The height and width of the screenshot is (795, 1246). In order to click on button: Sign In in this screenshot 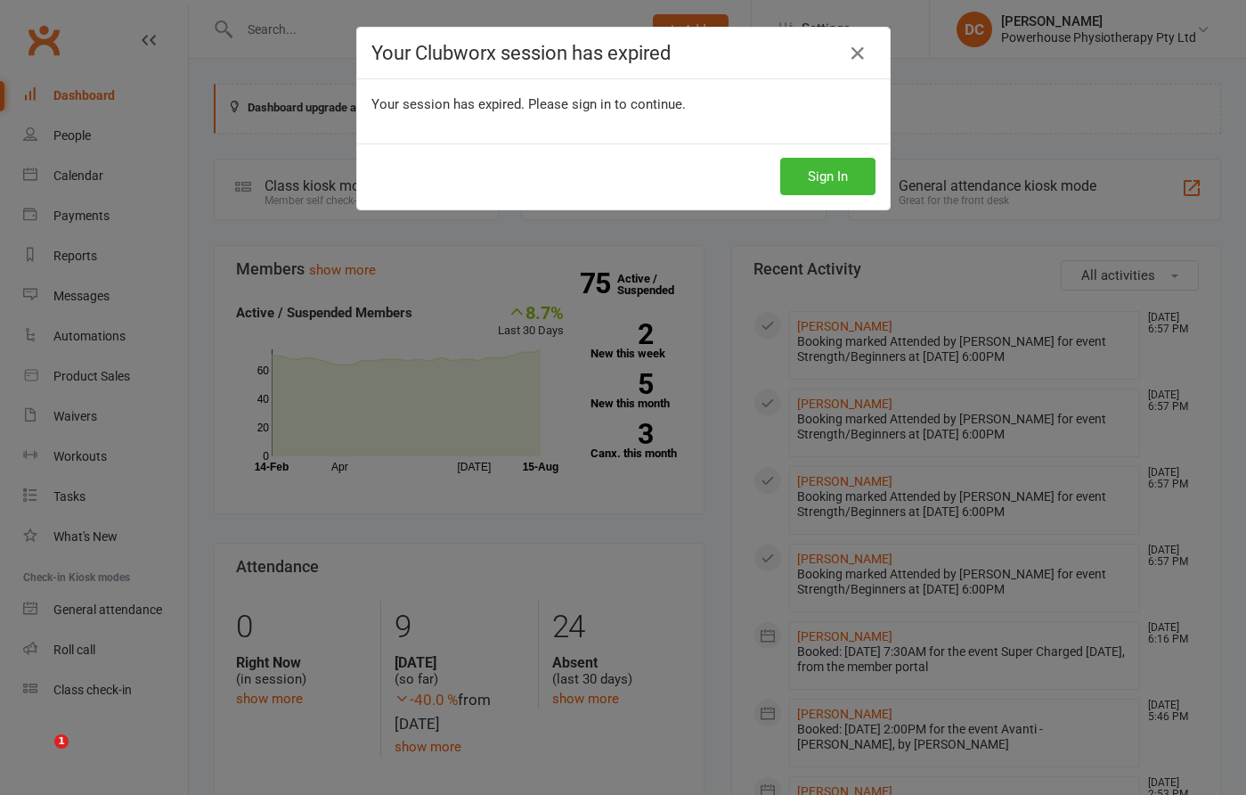, I will do `click(828, 176)`.